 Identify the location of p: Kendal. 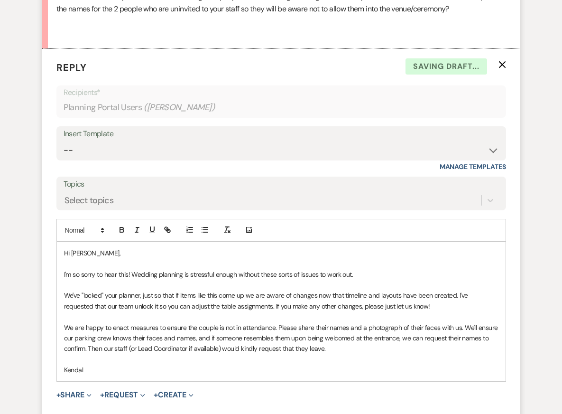
(281, 370).